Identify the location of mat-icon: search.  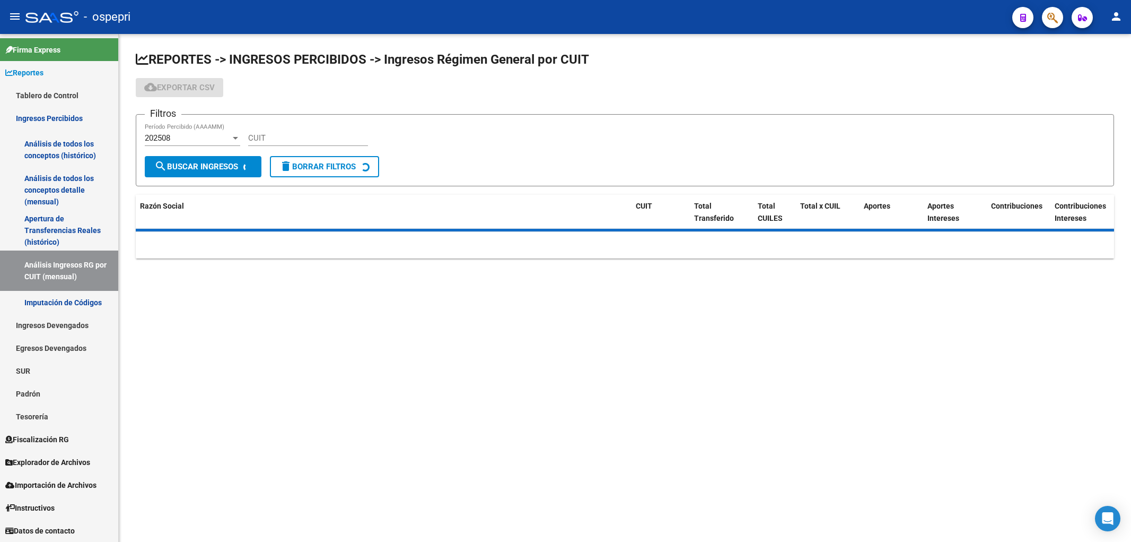
(161, 166).